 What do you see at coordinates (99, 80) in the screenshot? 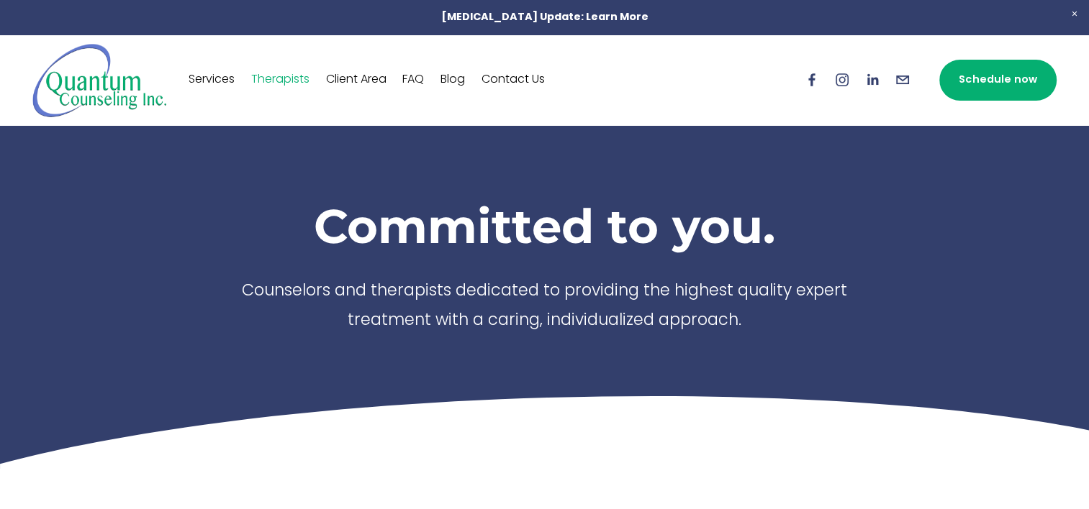
I see `img: Quantum Counseling Inc. | Change starts here.` at bounding box center [99, 80].